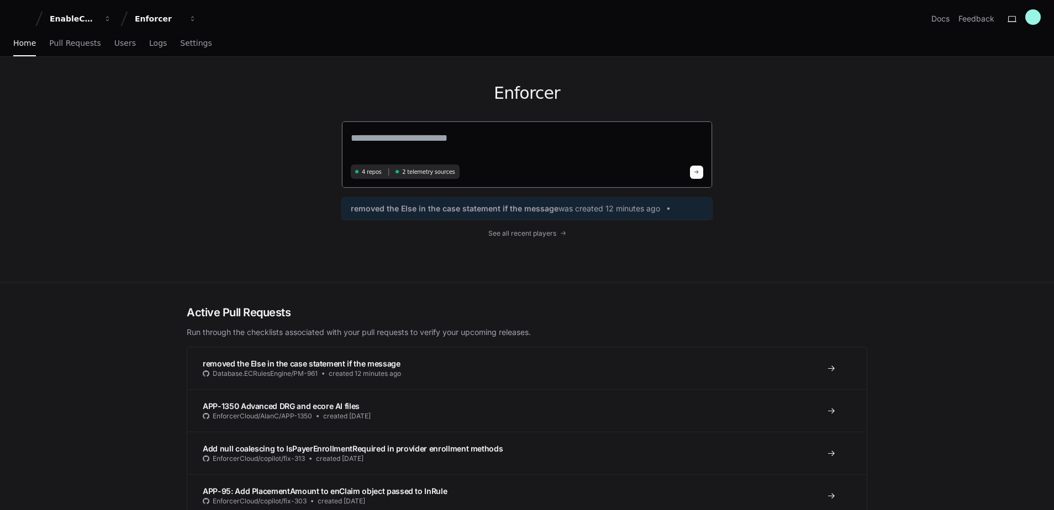  What do you see at coordinates (428, 172) in the screenshot?
I see `span: 2 telemetry sources` at bounding box center [428, 172].